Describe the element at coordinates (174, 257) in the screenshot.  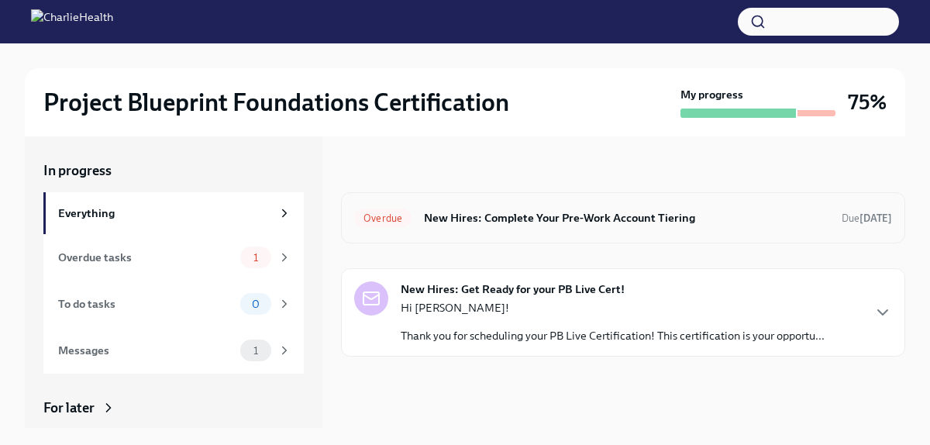
I see `a: Overdue tasks1` at that location.